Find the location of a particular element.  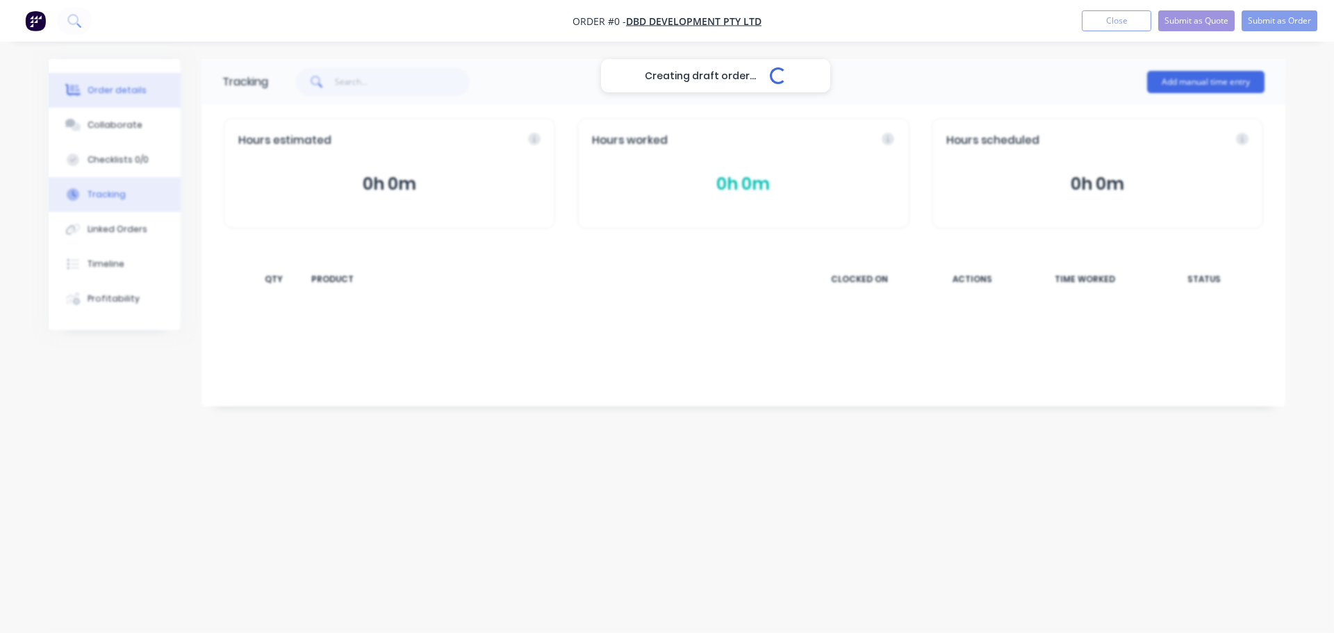

a: DBD Development Pty Ltd is located at coordinates (693, 21).